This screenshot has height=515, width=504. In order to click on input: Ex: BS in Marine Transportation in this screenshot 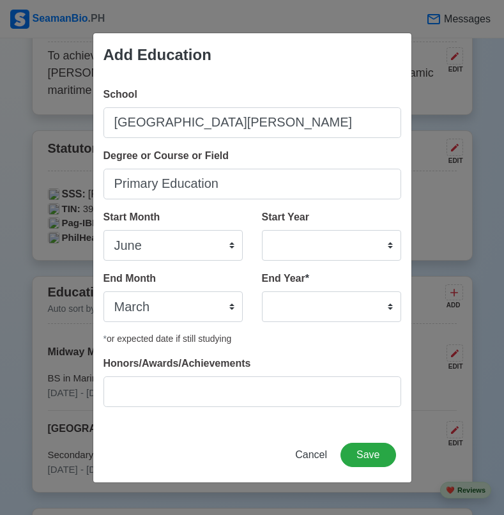, I will do `click(252, 184)`.